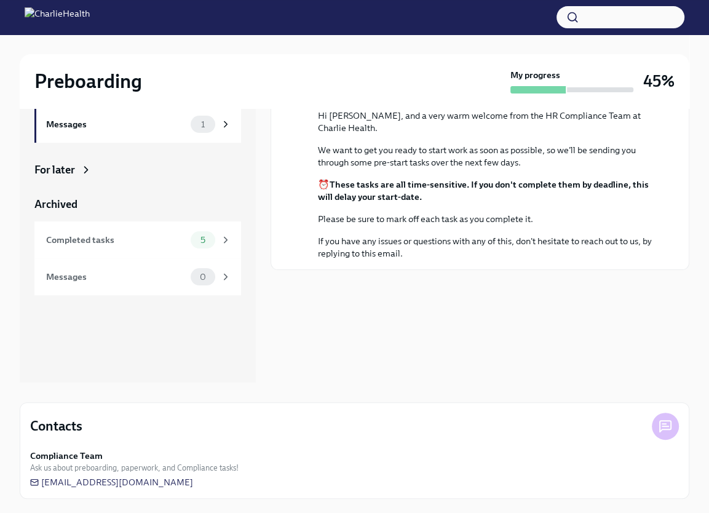 The height and width of the screenshot is (513, 709). What do you see at coordinates (56, 426) in the screenshot?
I see `h4: Contacts` at bounding box center [56, 426].